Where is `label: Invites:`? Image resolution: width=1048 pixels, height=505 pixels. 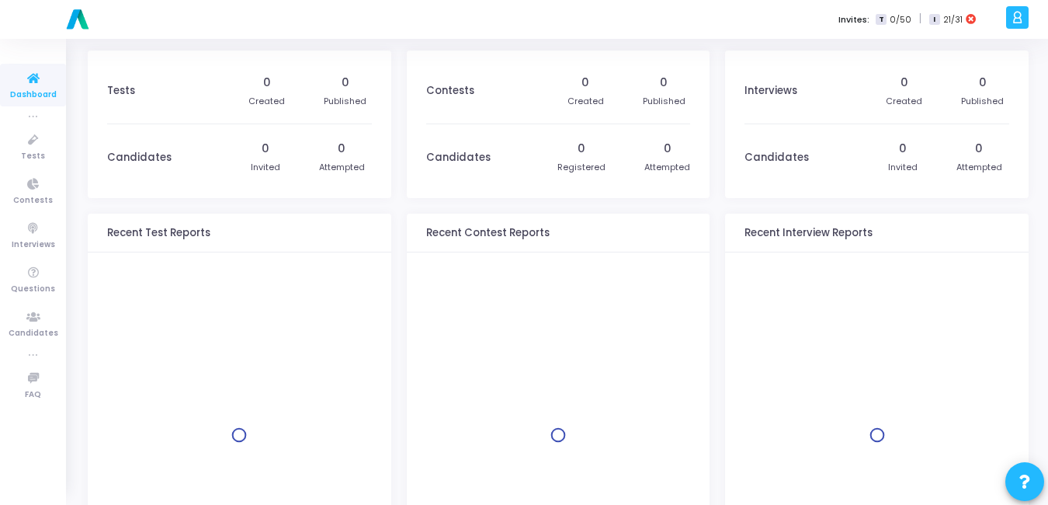
label: Invites: is located at coordinates (854, 19).